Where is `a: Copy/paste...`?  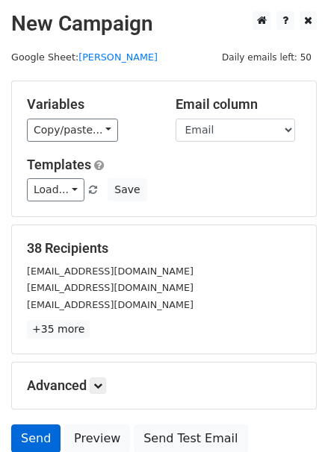 a: Copy/paste... is located at coordinates (72, 130).